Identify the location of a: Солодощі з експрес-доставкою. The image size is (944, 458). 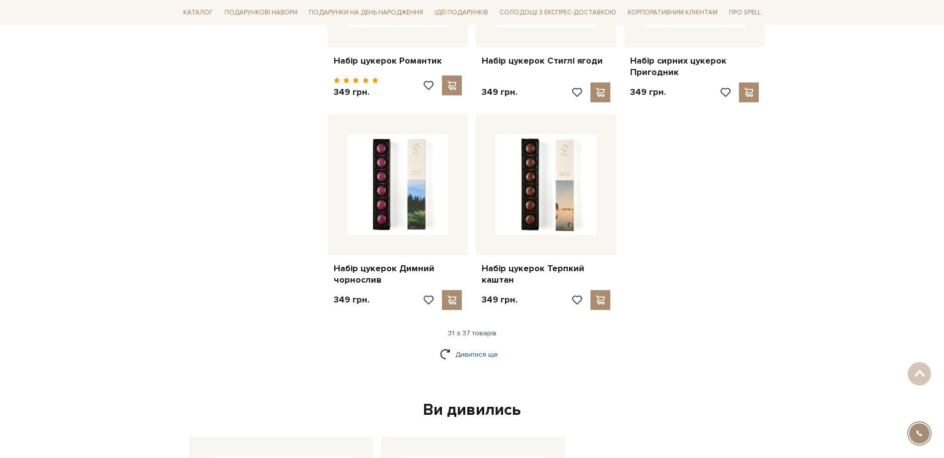
(558, 12).